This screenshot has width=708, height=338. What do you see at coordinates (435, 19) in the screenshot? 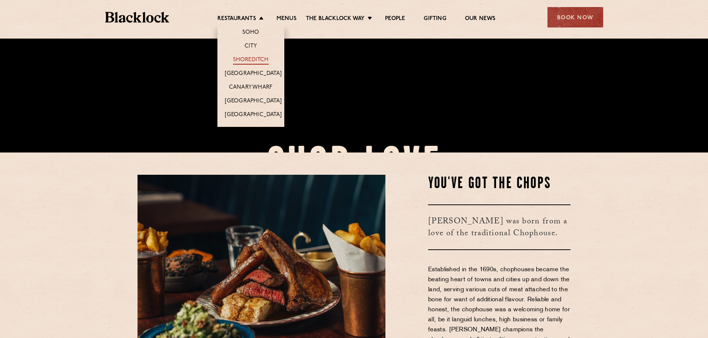
I see `a: Gifting` at bounding box center [435, 19].